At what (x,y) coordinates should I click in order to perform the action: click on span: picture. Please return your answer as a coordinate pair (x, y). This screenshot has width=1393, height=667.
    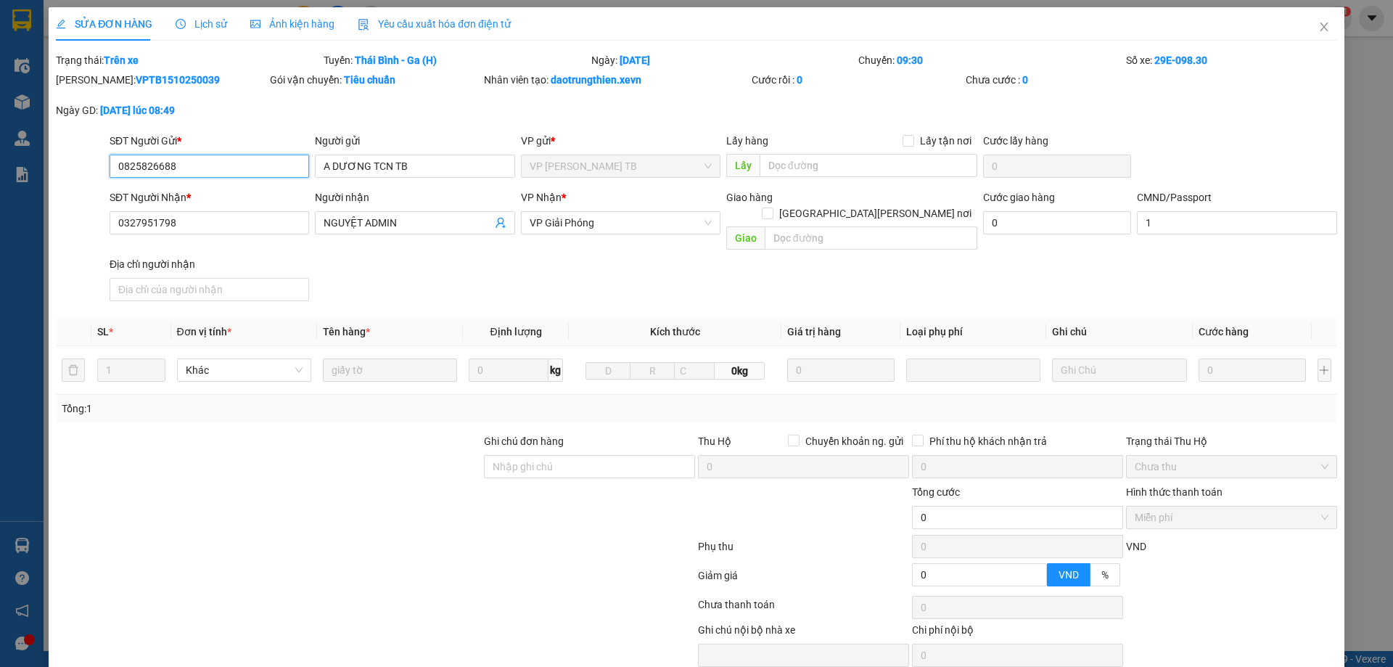
    Looking at the image, I should click on (255, 24).